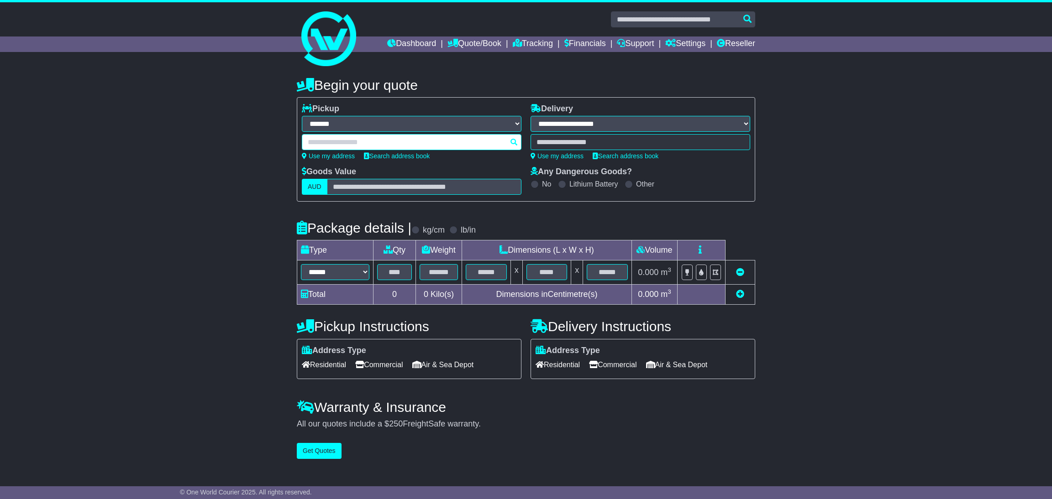 This screenshot has width=1052, height=499. What do you see at coordinates (581, 172) in the screenshot?
I see `label: Any Dangerous Goods?` at bounding box center [581, 172].